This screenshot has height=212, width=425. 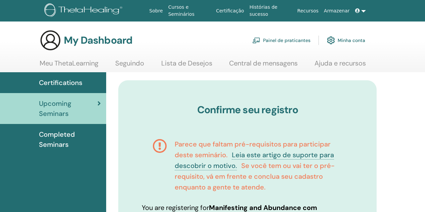 I want to click on a: Minha conta, so click(x=346, y=40).